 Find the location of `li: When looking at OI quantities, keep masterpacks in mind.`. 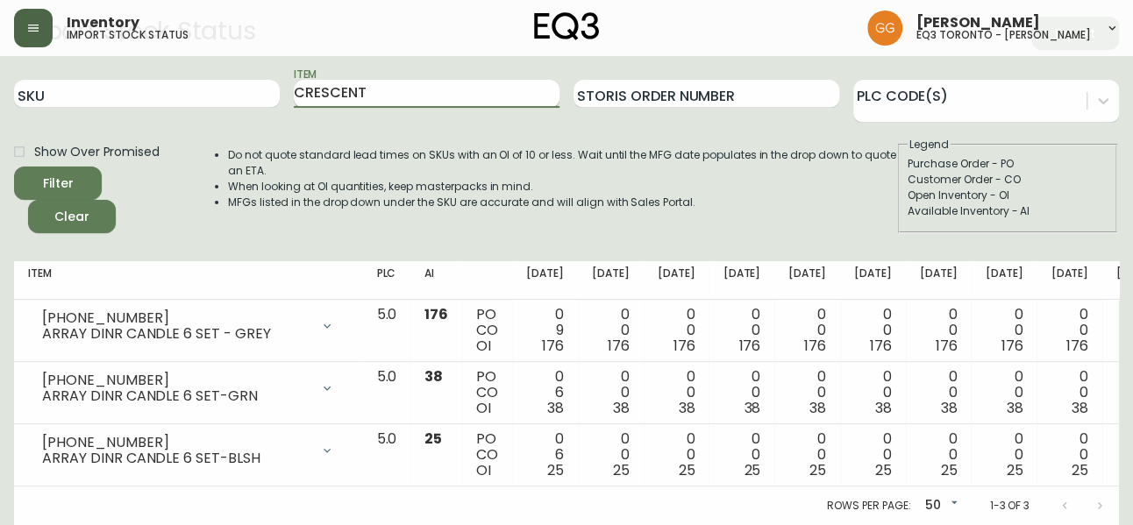

li: When looking at OI quantities, keep masterpacks in mind. is located at coordinates (562, 187).